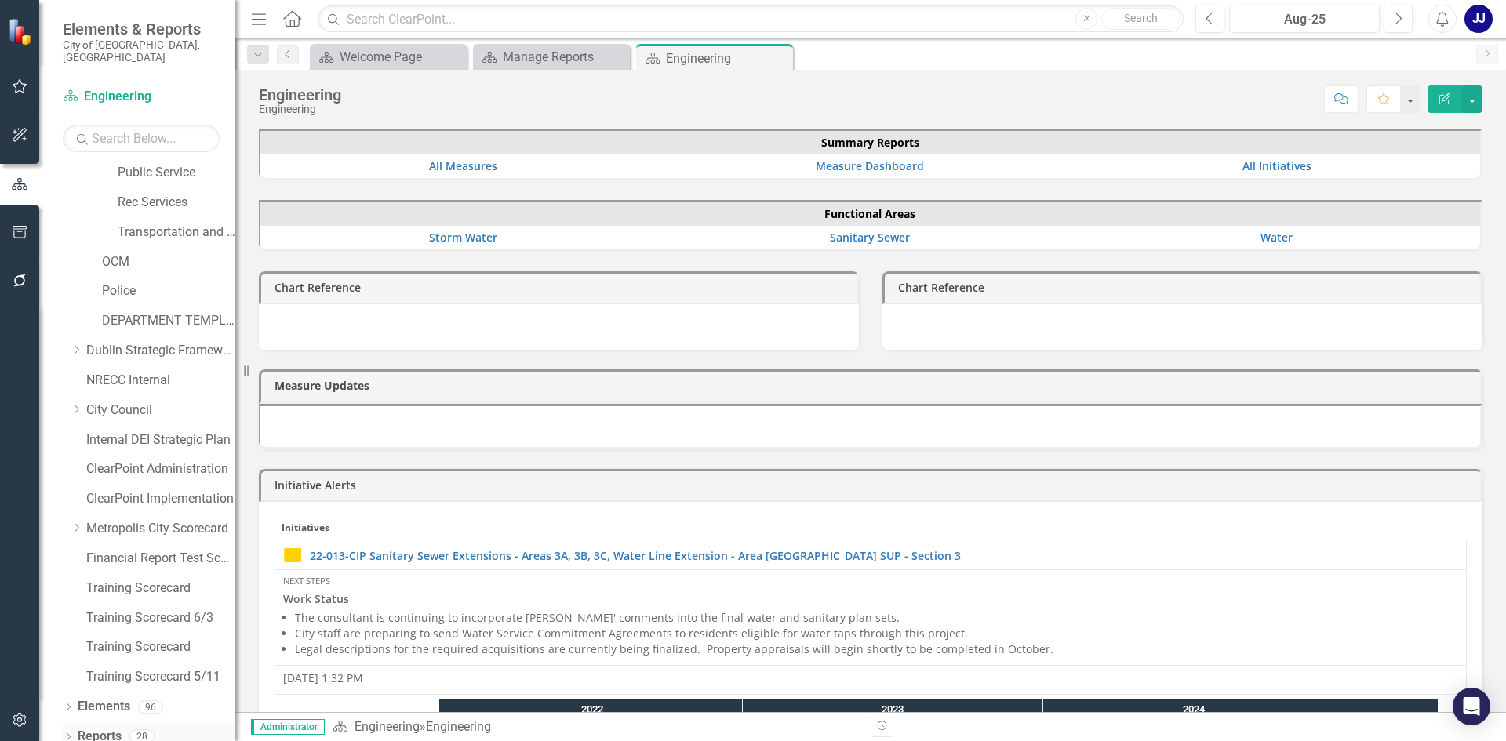 The image size is (1506, 741). What do you see at coordinates (873, 385) in the screenshot?
I see `h3: Measure Updates` at bounding box center [873, 385].